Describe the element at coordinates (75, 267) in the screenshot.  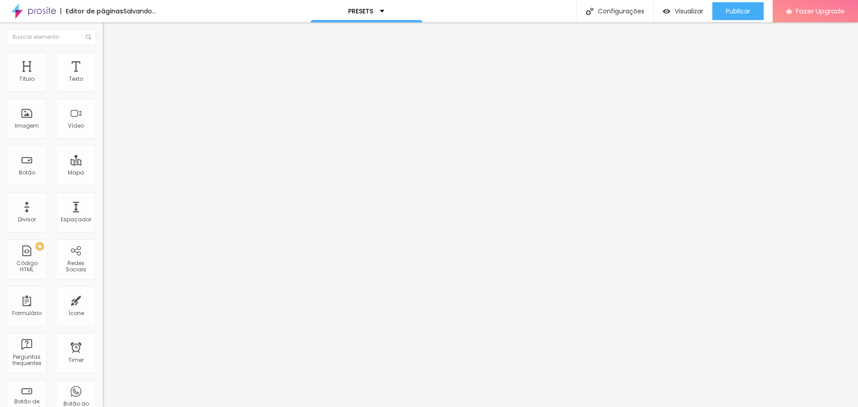
I see `div: Redes Sociais` at that location.